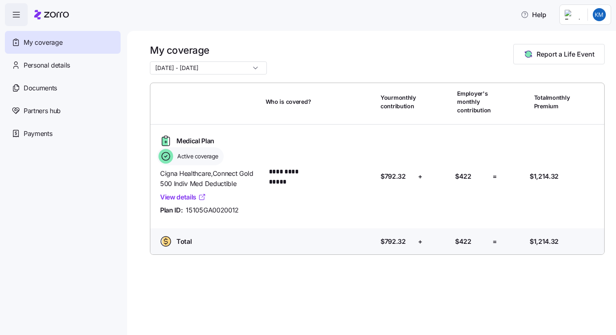  What do you see at coordinates (38, 134) in the screenshot?
I see `span: Payments` at bounding box center [38, 134].